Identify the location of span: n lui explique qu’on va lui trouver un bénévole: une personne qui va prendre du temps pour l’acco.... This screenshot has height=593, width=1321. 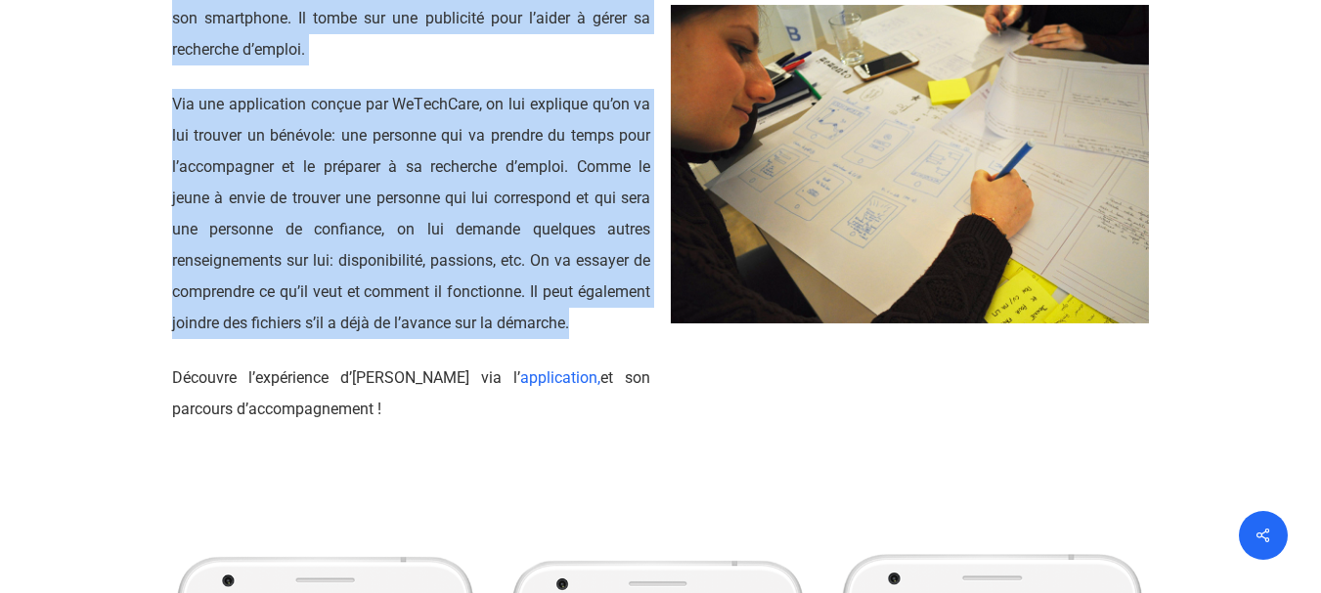
(411, 213).